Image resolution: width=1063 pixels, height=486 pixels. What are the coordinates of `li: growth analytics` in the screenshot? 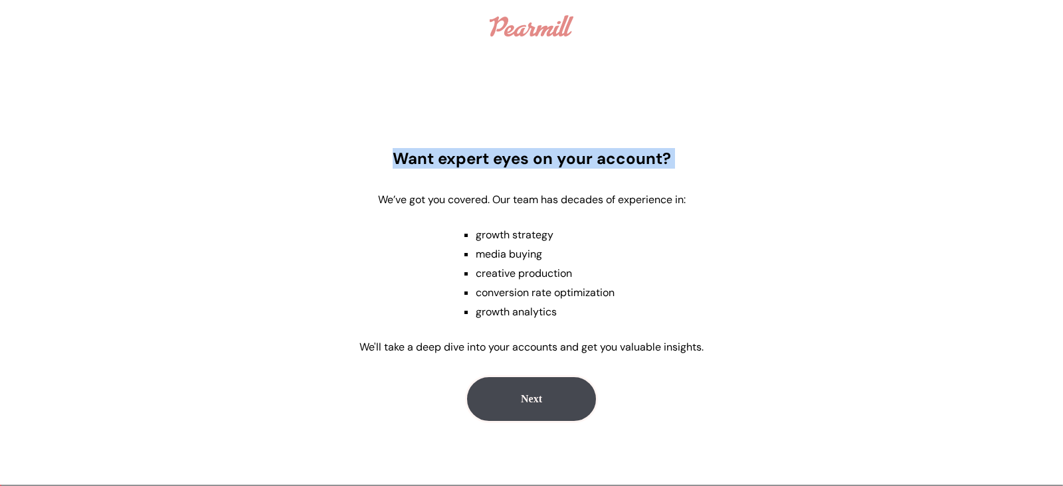 It's located at (545, 311).